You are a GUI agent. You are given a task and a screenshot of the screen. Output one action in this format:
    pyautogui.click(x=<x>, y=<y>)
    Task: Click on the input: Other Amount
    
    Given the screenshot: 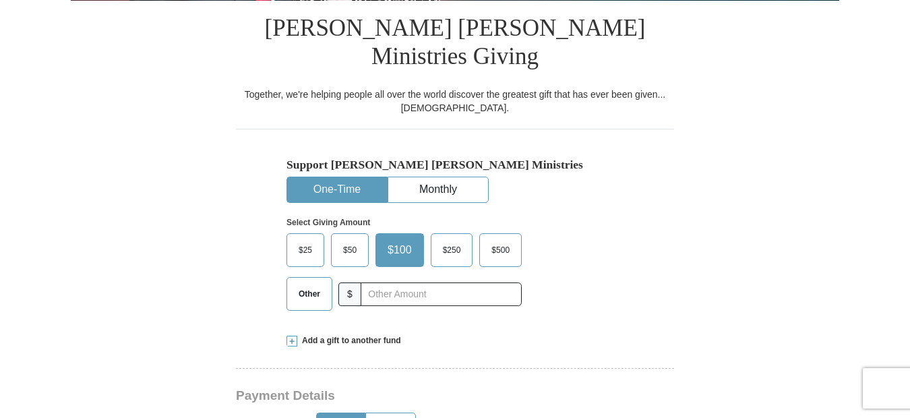 What is the action you would take?
    pyautogui.click(x=441, y=294)
    